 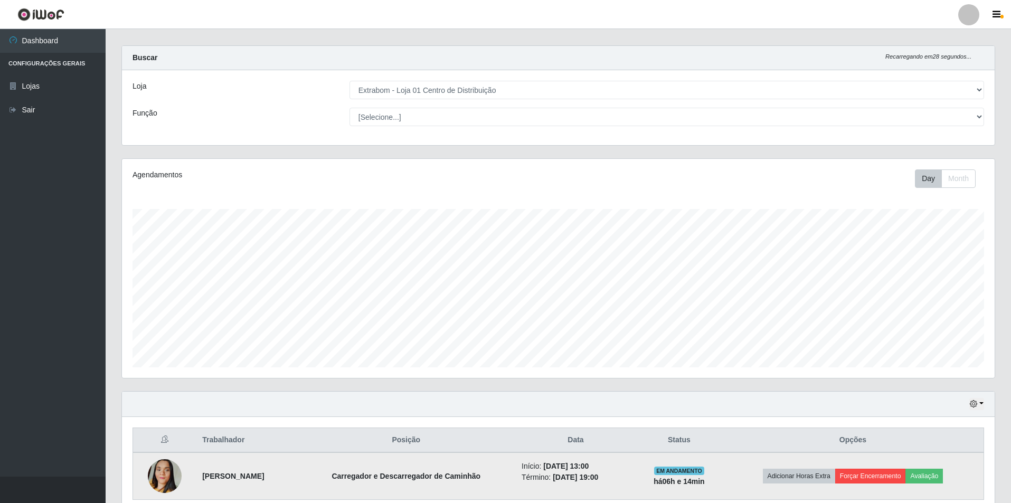 What do you see at coordinates (305, 175) in the screenshot?
I see `div: Agendamentos` at bounding box center [305, 175].